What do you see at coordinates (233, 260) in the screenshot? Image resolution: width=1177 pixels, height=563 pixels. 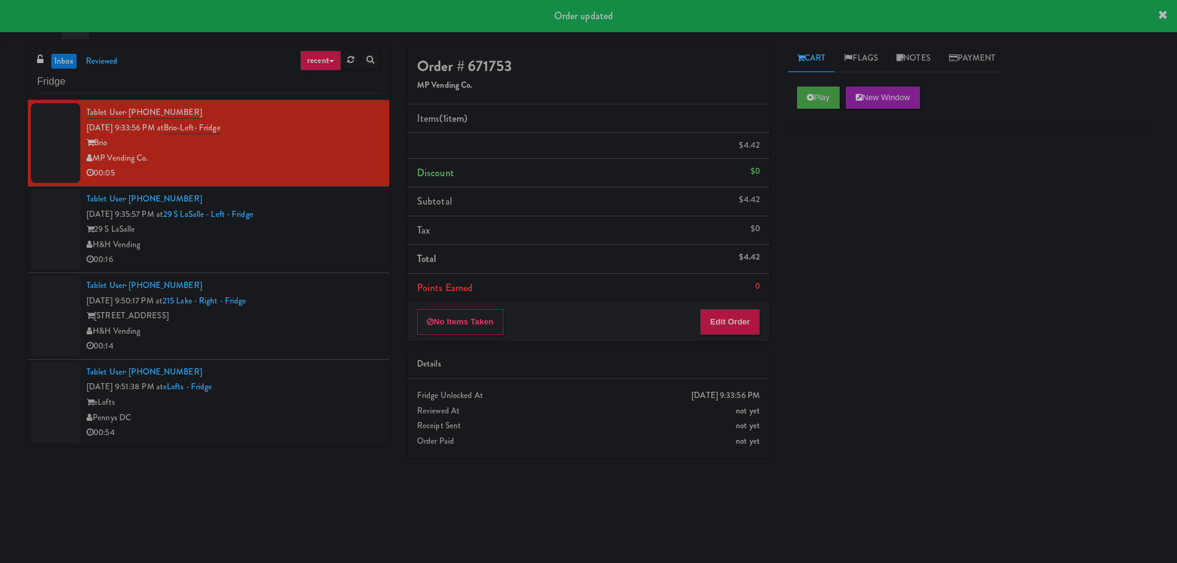 I see `div: 00:16` at bounding box center [233, 260].